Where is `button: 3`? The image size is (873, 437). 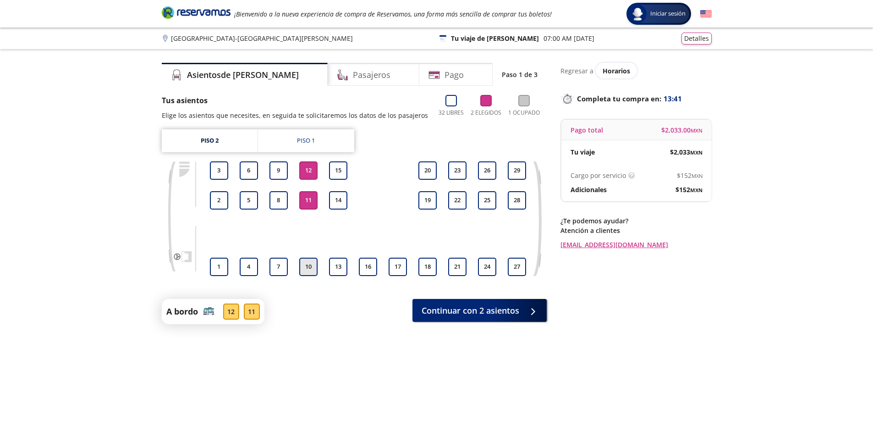
button: 3 is located at coordinates (219, 170).